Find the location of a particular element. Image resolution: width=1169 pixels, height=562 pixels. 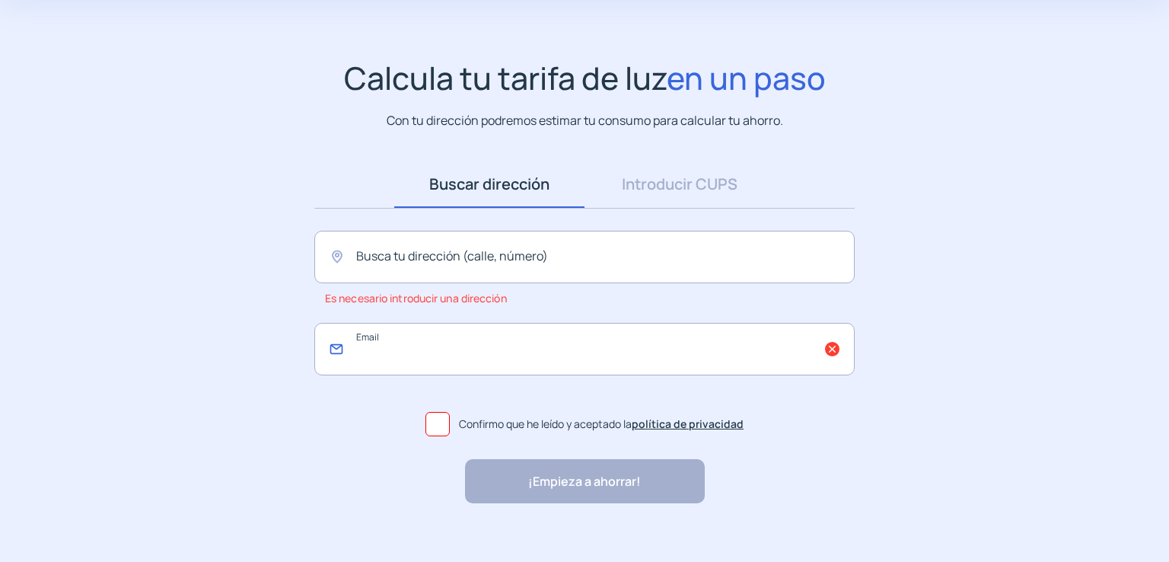

a: Buscar dirección is located at coordinates (489, 184).